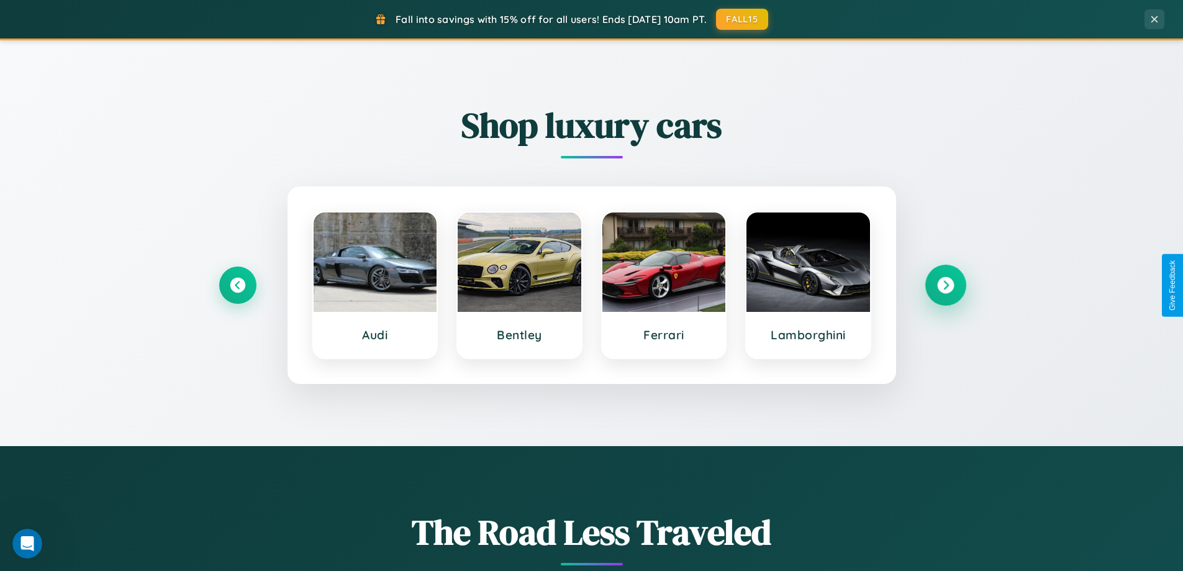  I want to click on h3: Audi, so click(375, 335).